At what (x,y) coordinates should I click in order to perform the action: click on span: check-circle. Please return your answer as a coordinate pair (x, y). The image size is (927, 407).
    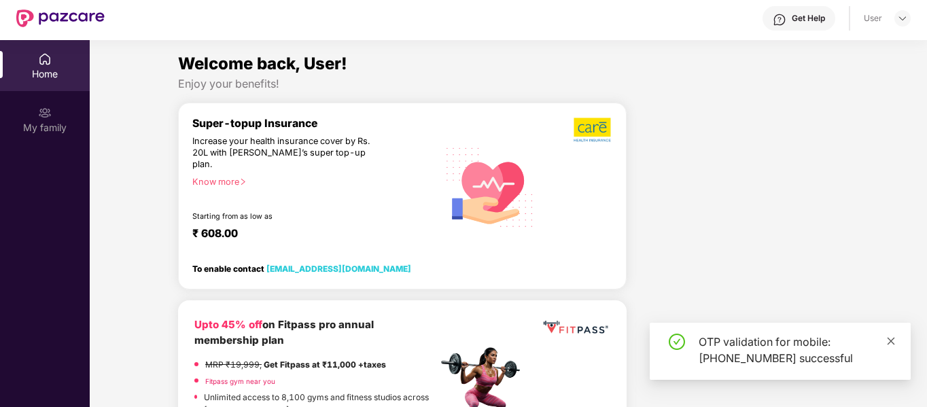
    Looking at the image, I should click on (677, 342).